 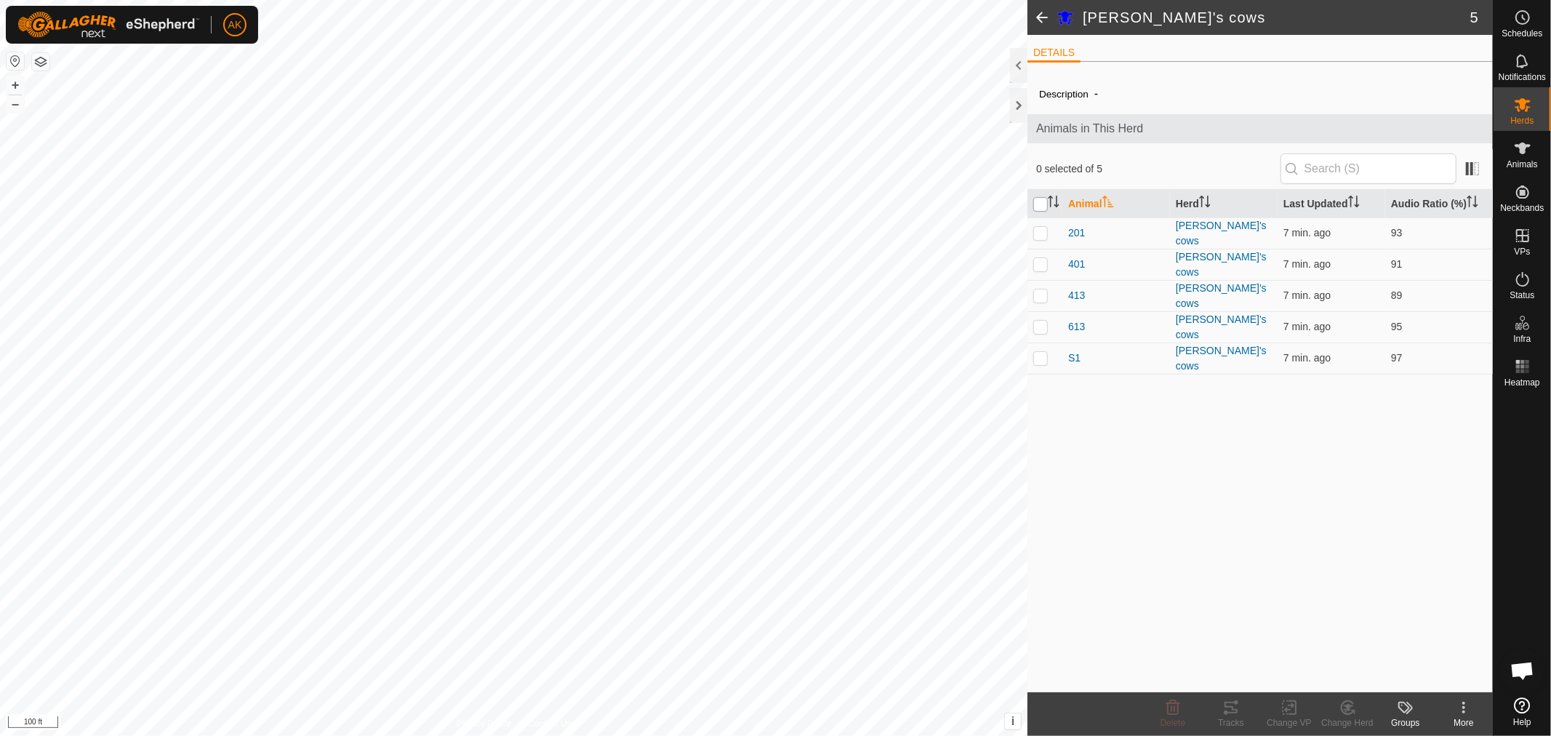 What do you see at coordinates (1522, 722) in the screenshot?
I see `span: Help` at bounding box center [1522, 722].